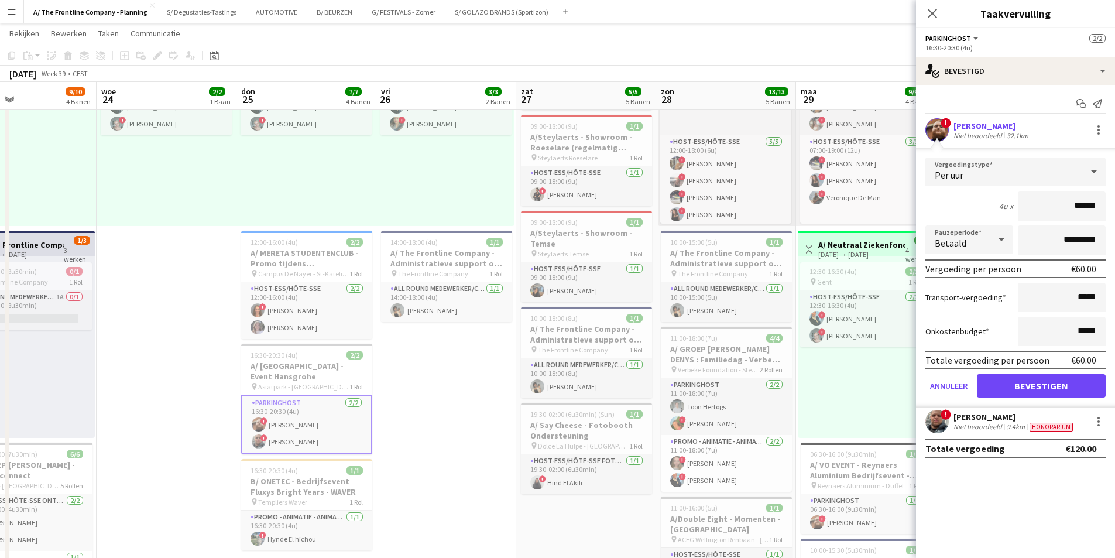  I want to click on span: Steylaerts Temse, so click(563, 253).